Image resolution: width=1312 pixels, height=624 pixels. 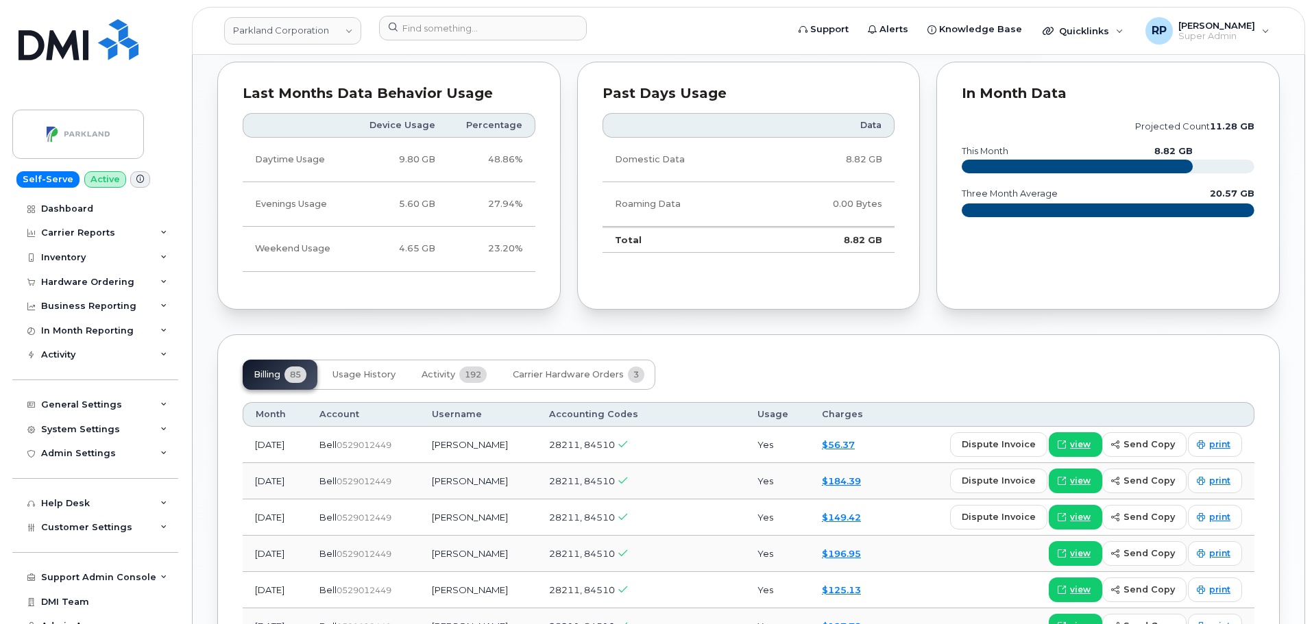 What do you see at coordinates (363, 415) in the screenshot?
I see `th: Account` at bounding box center [363, 415].